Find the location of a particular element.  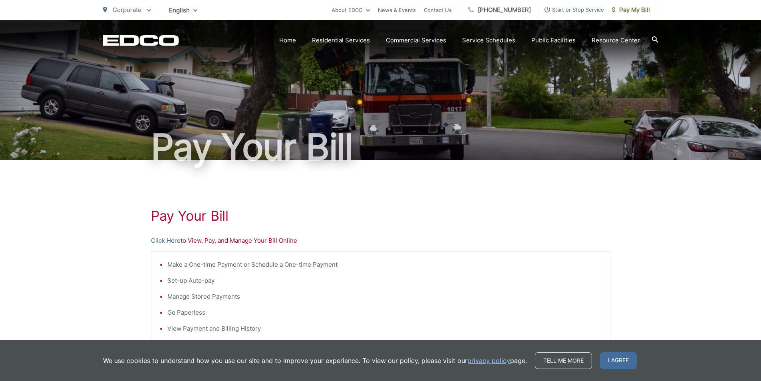

a: About EDCO is located at coordinates (351, 10).